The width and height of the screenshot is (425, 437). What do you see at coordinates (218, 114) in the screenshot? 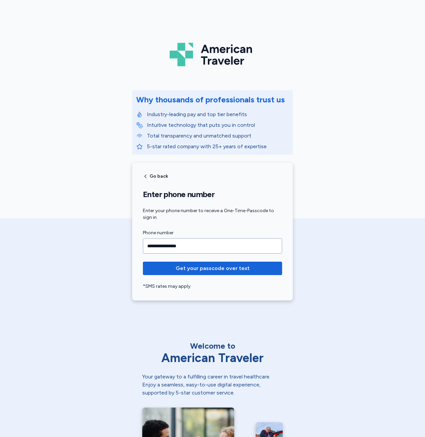
I see `p: Industry-leading pay and top tier benefits` at bounding box center [218, 114].